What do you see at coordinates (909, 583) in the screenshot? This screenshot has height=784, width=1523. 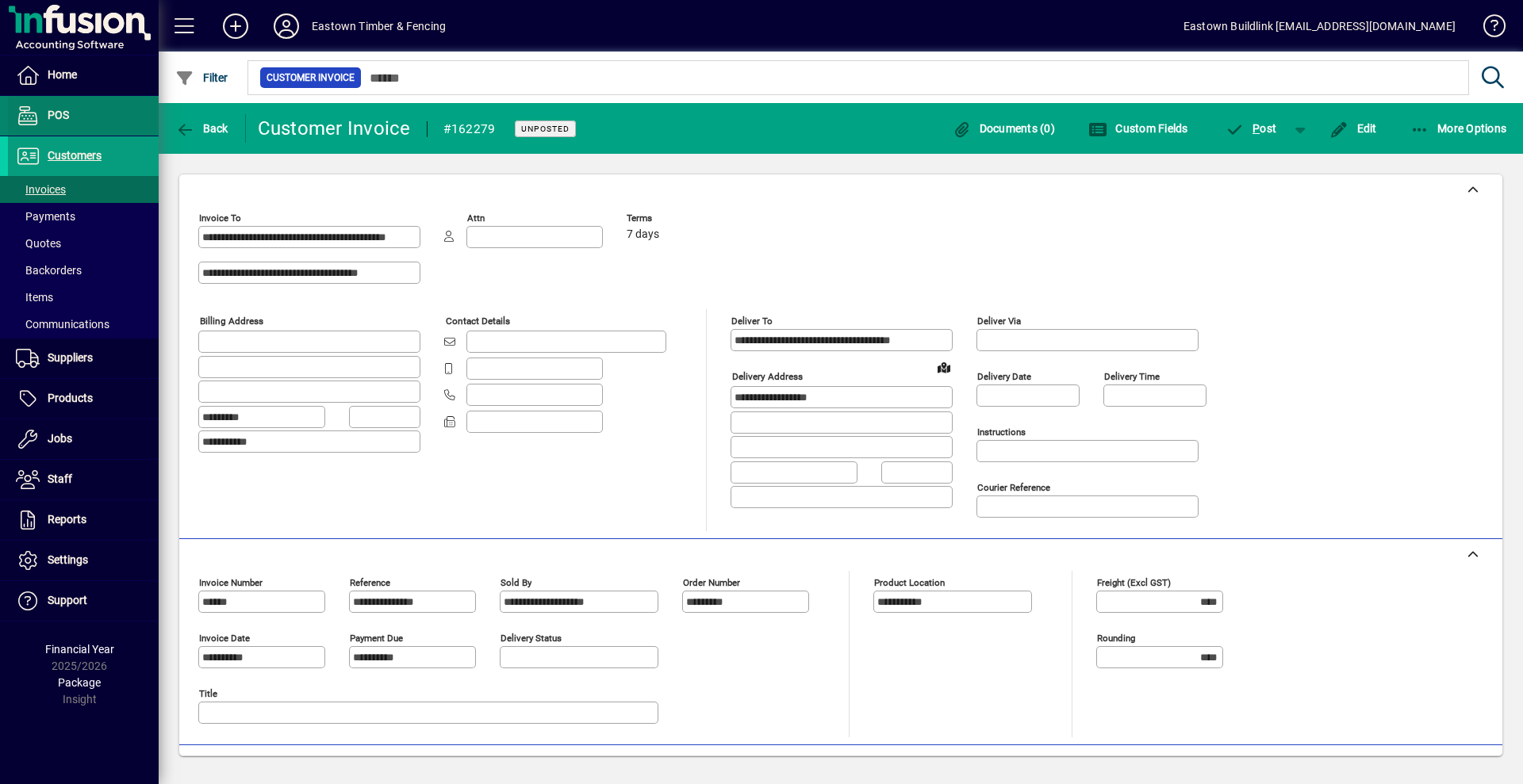 I see `mat-label: Product location` at bounding box center [909, 583].